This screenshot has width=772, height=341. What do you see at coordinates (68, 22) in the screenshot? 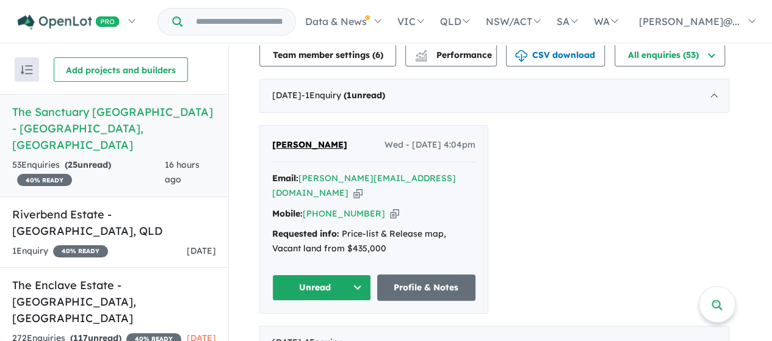
I see `img: Openlot PRO Logo White` at bounding box center [68, 22].